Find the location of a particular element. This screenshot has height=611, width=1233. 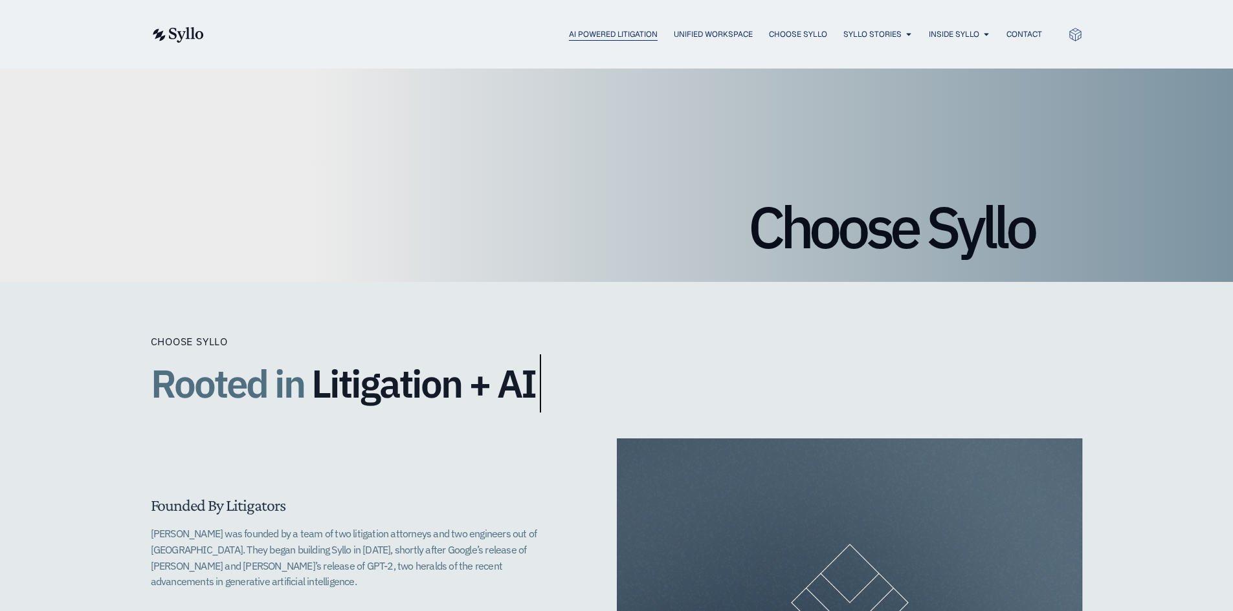

span: Inside Syllo is located at coordinates (954, 34).